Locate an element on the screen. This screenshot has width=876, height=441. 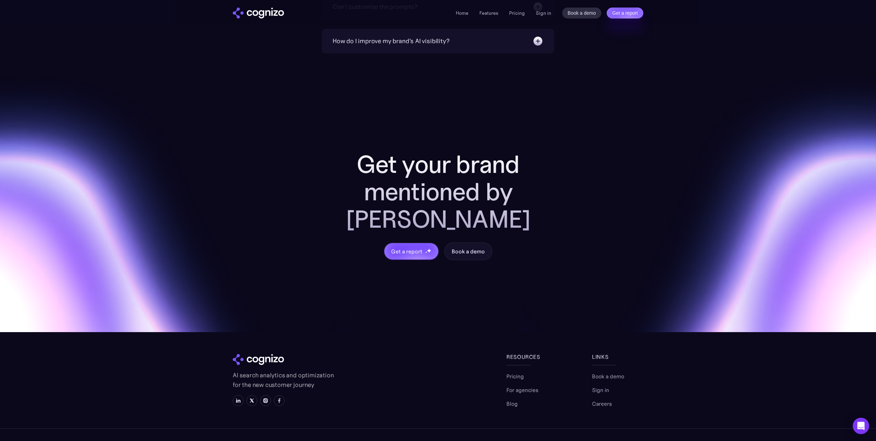
a: For agencies is located at coordinates (522, 390).